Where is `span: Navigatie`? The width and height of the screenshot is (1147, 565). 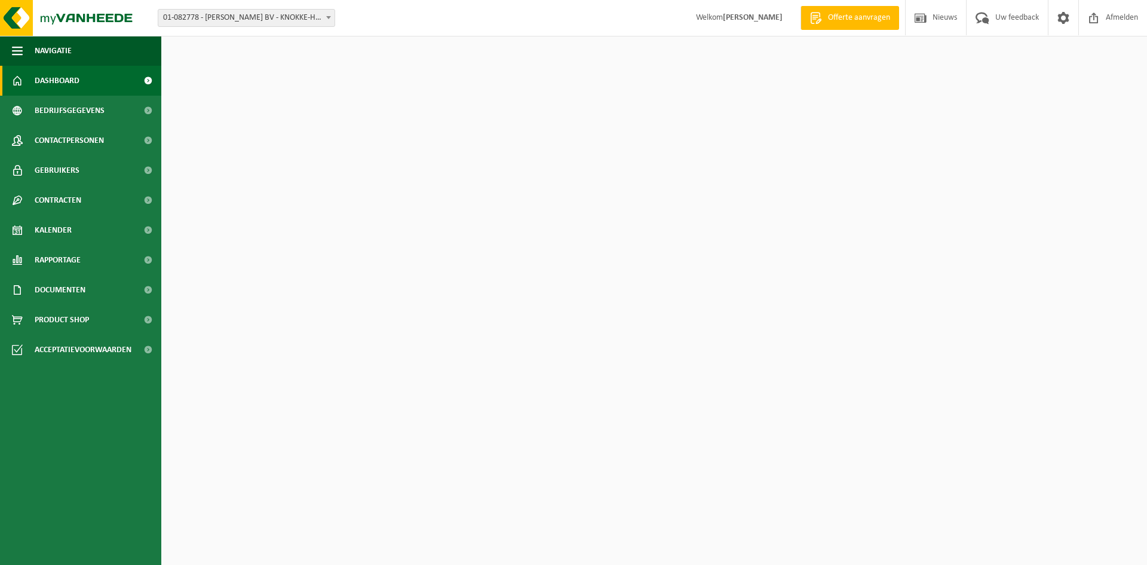
span: Navigatie is located at coordinates (53, 51).